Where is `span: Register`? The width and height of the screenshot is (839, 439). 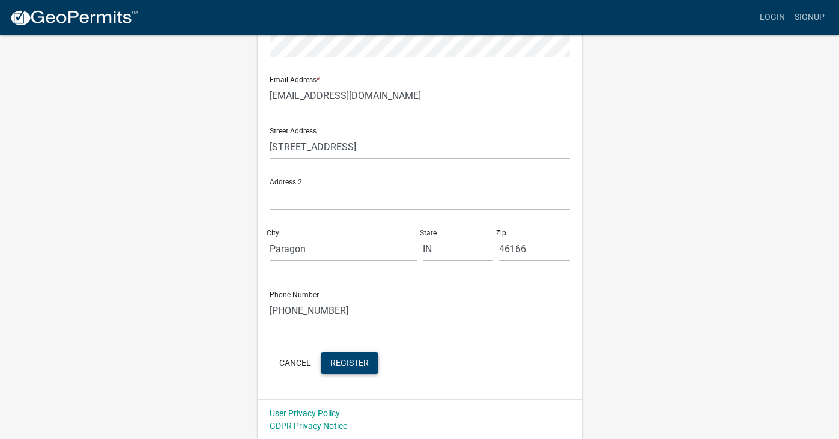
span: Register is located at coordinates (349, 362).